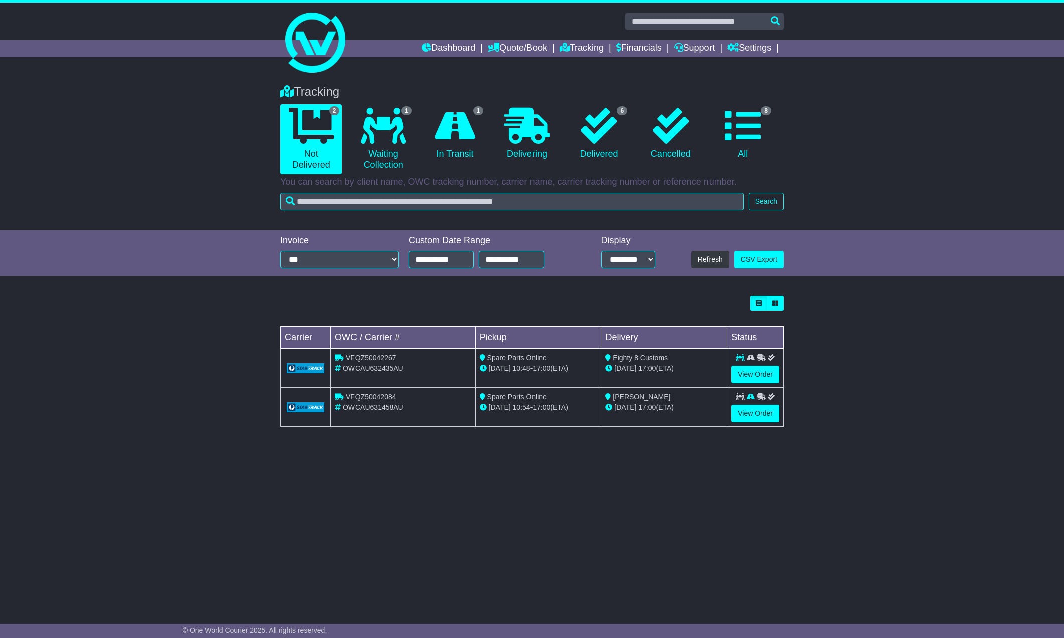 This screenshot has height=638, width=1064. What do you see at coordinates (671, 134) in the screenshot?
I see `a: Cancelled` at bounding box center [671, 134].